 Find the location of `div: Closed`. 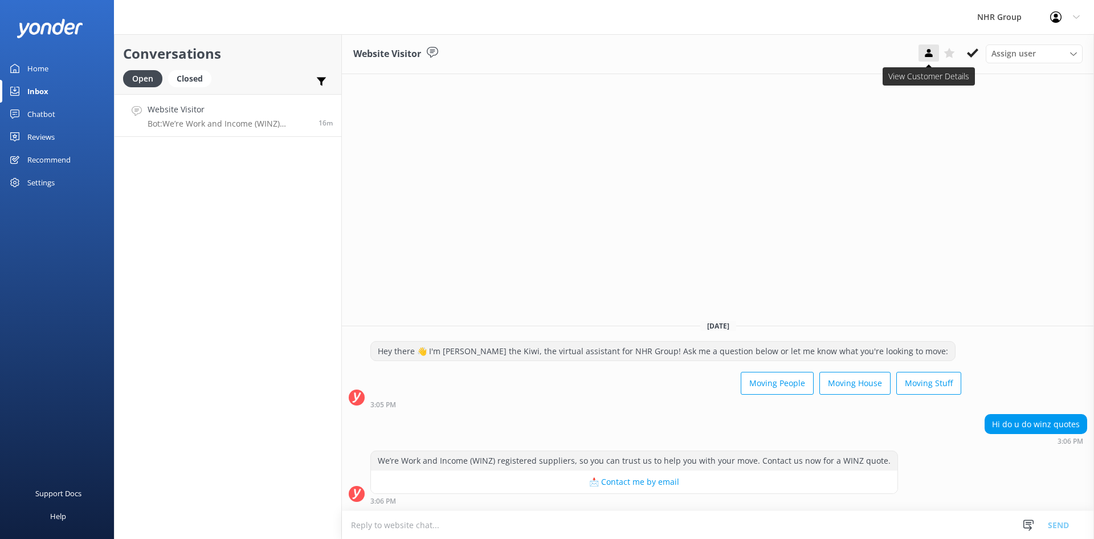

div: Closed is located at coordinates (190, 79).